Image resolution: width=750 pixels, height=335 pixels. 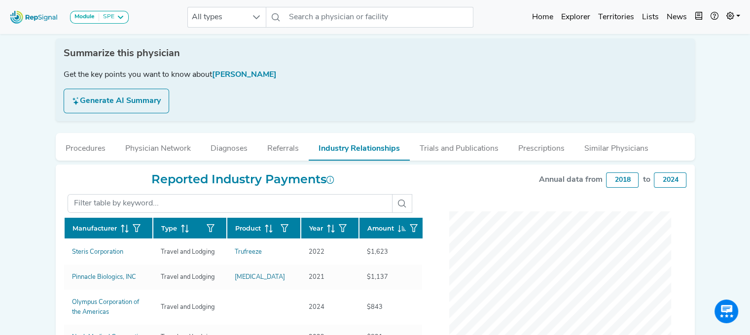 I want to click on button: Similar Physicians, so click(x=616, y=146).